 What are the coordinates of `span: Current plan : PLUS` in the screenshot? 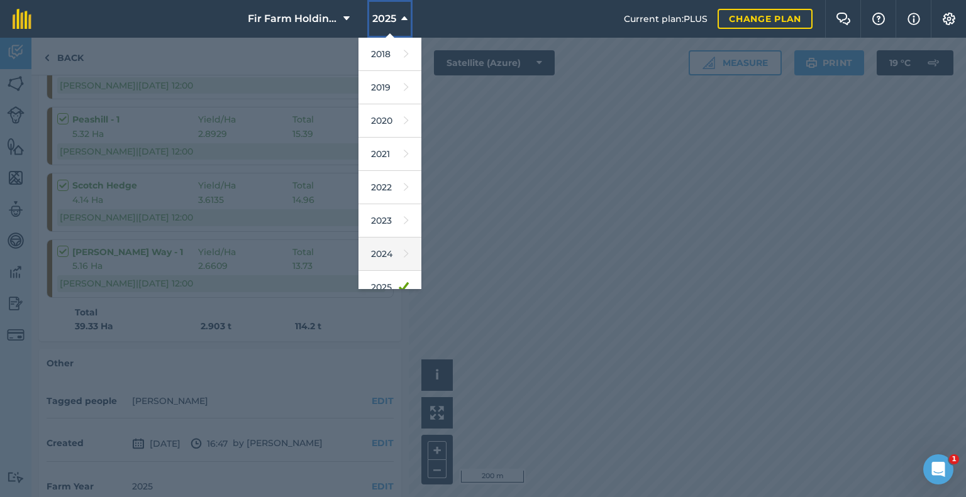 It's located at (665, 19).